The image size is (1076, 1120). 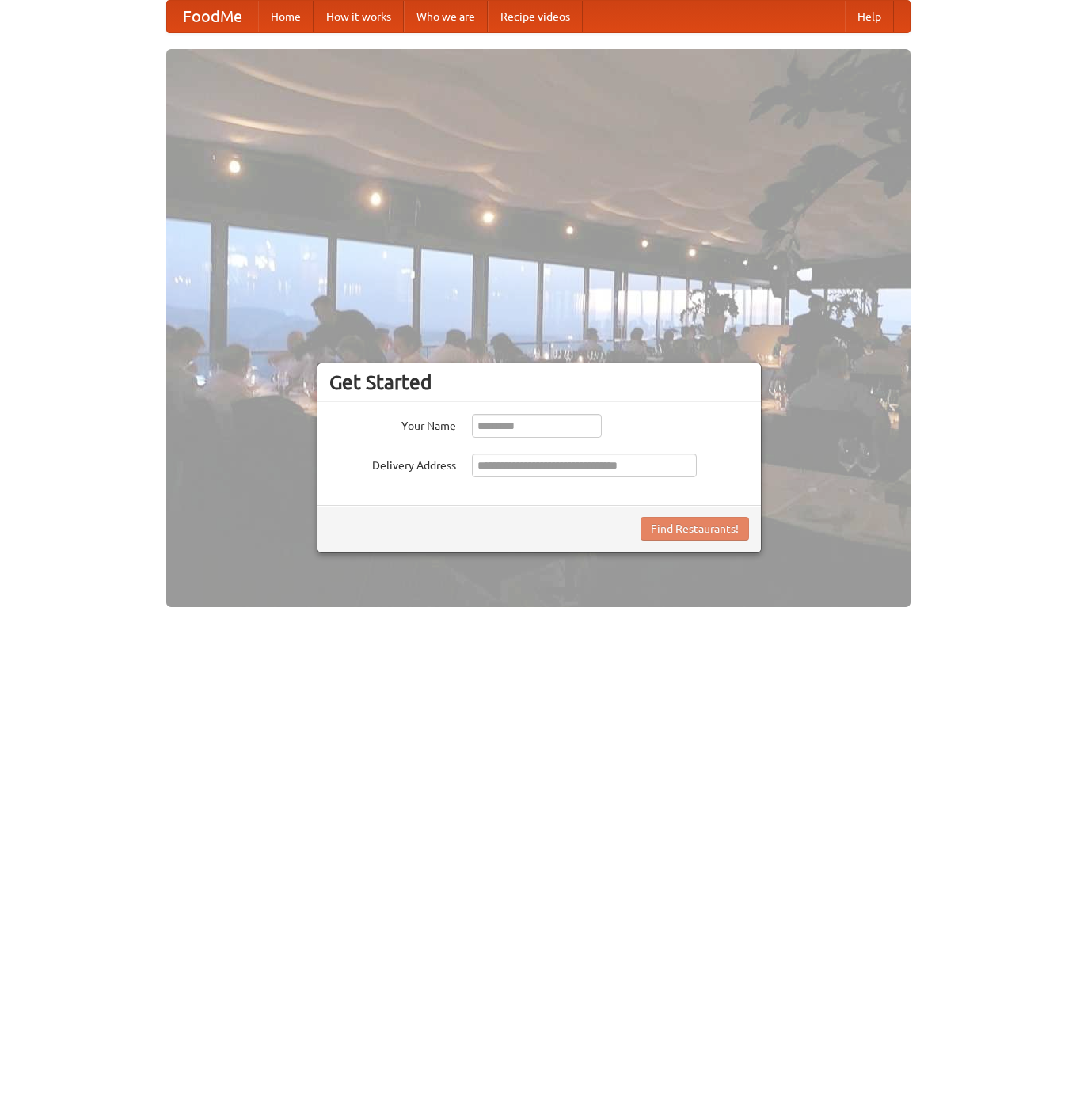 What do you see at coordinates (694, 529) in the screenshot?
I see `button: Find Restaurants!` at bounding box center [694, 529].